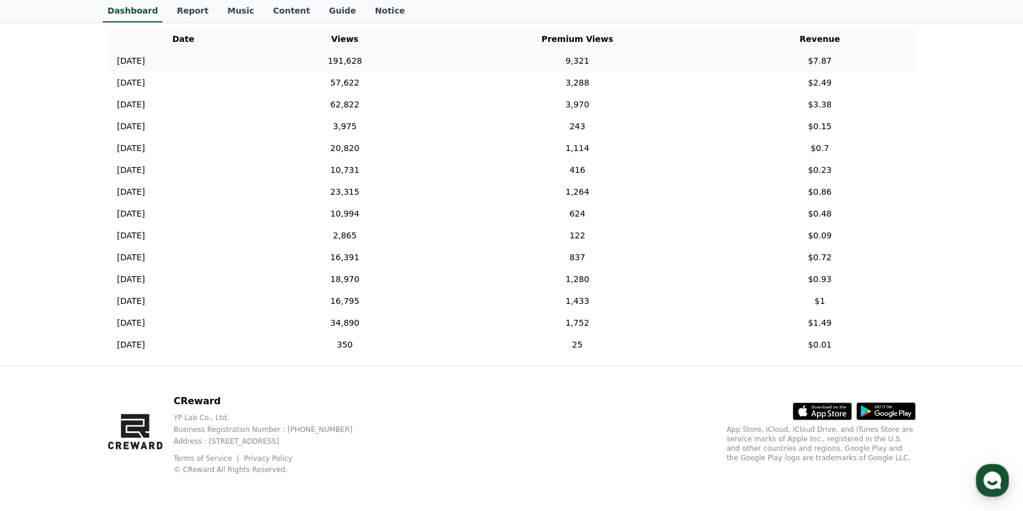 This screenshot has width=1023, height=511. What do you see at coordinates (268, 459) in the screenshot?
I see `a: Privacy Policy` at bounding box center [268, 459].